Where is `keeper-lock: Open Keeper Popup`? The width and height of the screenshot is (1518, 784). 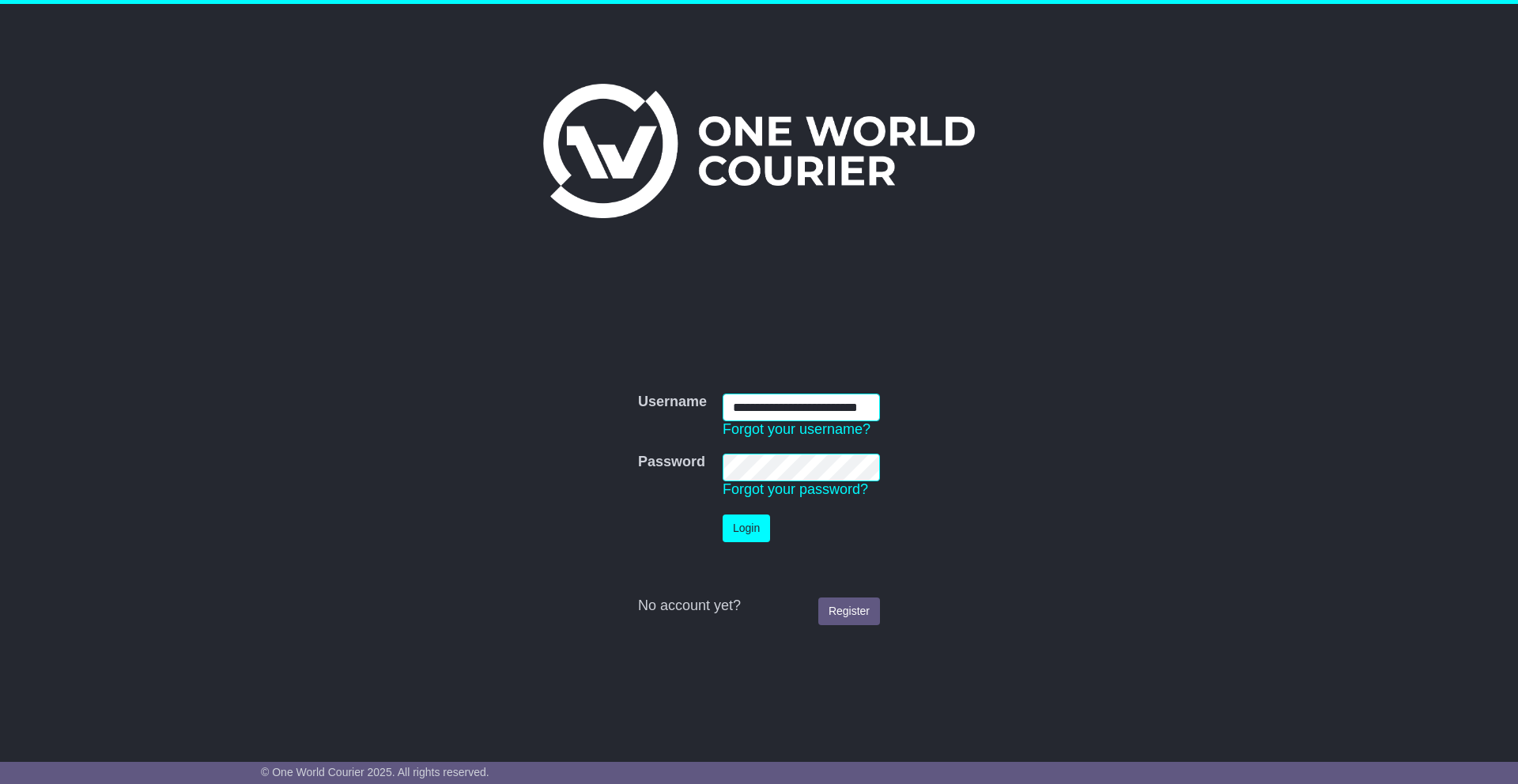
keeper-lock: Open Keeper Popup is located at coordinates (862, 407).